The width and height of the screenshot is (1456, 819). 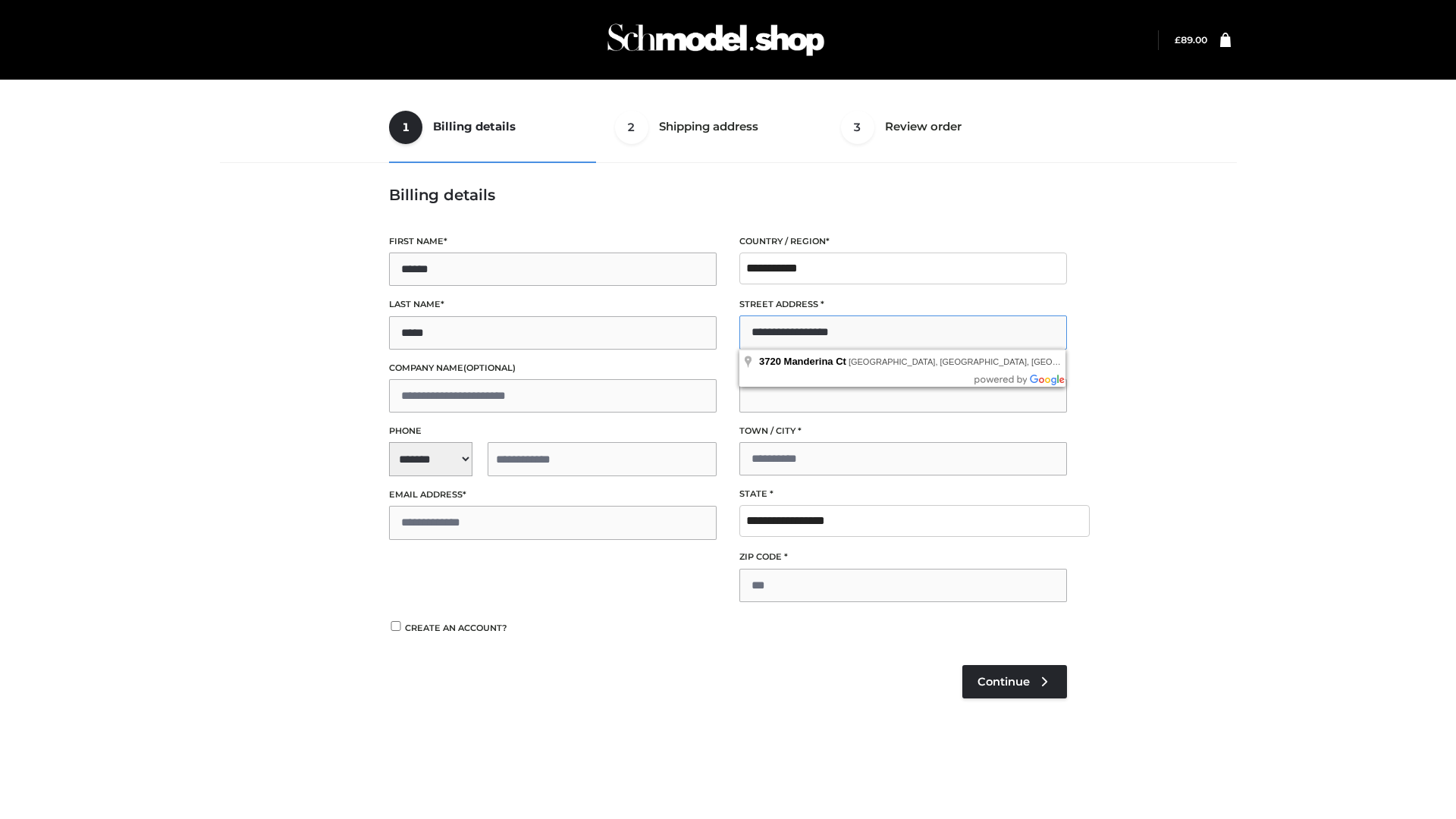 I want to click on input: Create an account?, so click(x=396, y=626).